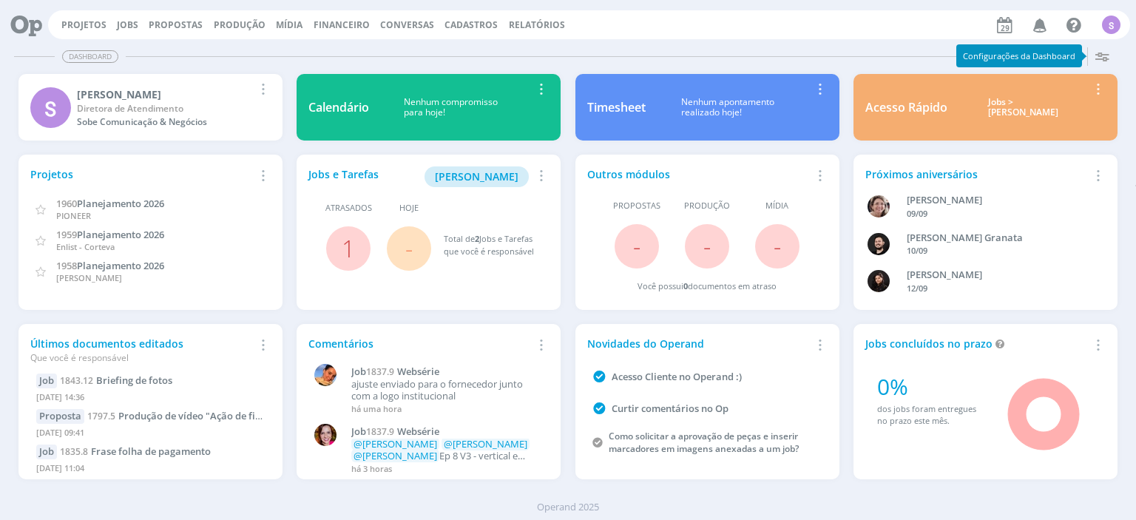 The image size is (1136, 520). What do you see at coordinates (906, 107) in the screenshot?
I see `div: Acesso Rápido` at bounding box center [906, 107].